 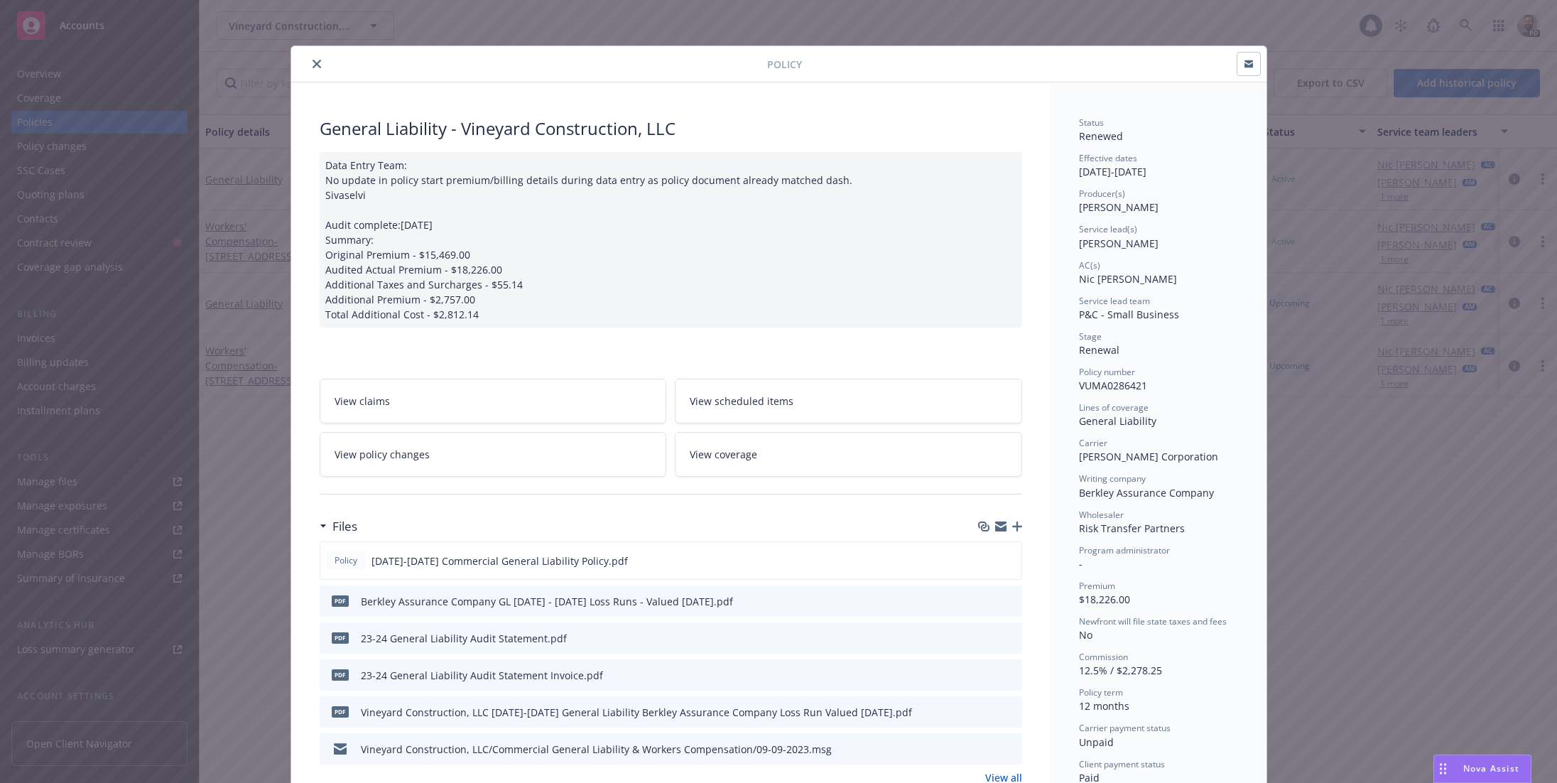 I want to click on span: 12 months, so click(x=1104, y=705).